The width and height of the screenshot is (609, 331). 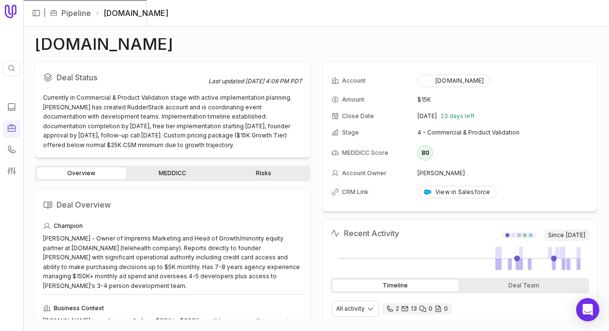 What do you see at coordinates (365, 173) in the screenshot?
I see `span: Account Owner` at bounding box center [365, 173].